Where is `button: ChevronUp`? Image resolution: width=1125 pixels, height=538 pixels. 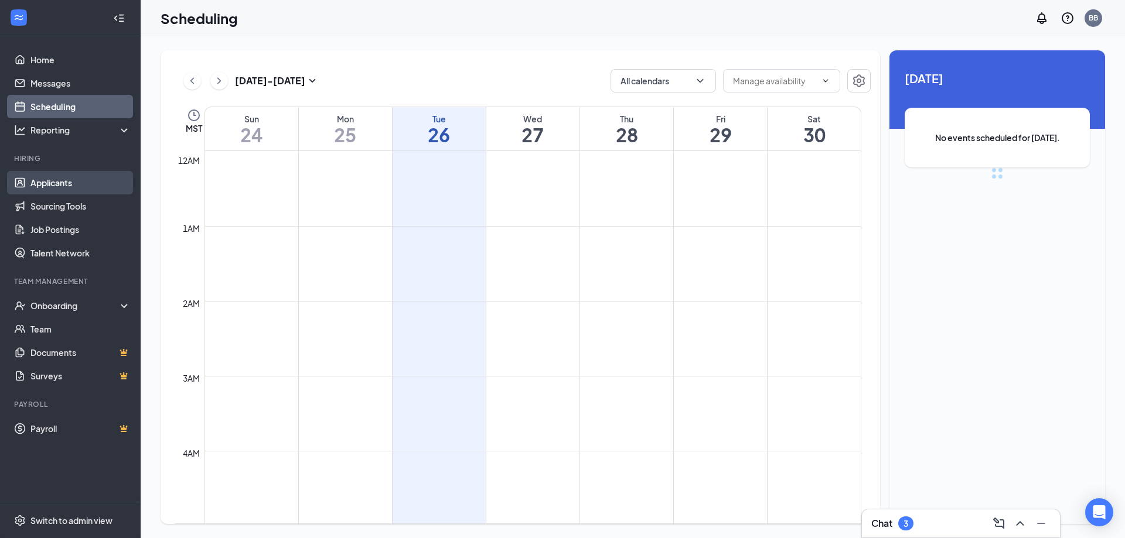
button: ChevronUp is located at coordinates (1020, 524).